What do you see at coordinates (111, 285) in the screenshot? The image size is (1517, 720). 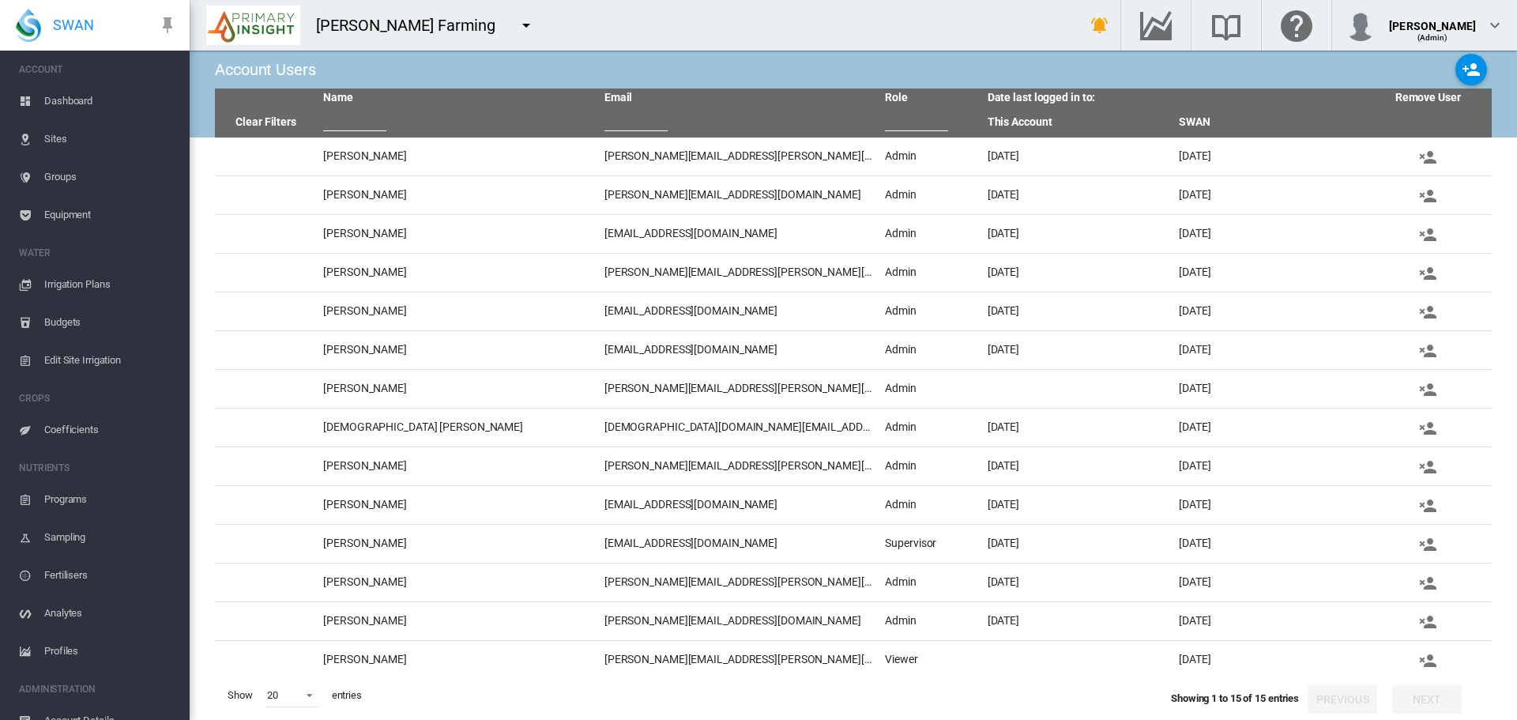 I see `span: Irrigation Plans` at bounding box center [111, 285].